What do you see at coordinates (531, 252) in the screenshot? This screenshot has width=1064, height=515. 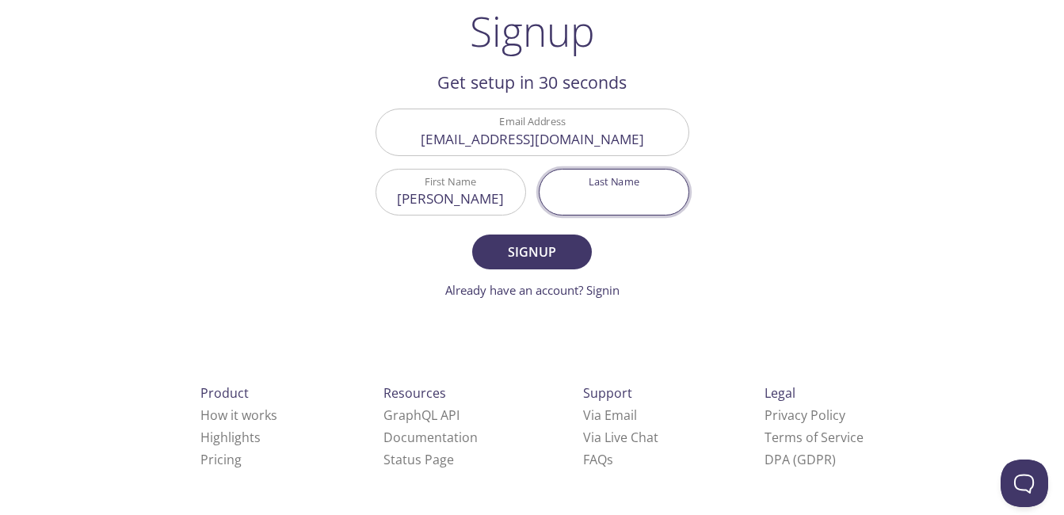 I see `button: Signup` at bounding box center [531, 252].